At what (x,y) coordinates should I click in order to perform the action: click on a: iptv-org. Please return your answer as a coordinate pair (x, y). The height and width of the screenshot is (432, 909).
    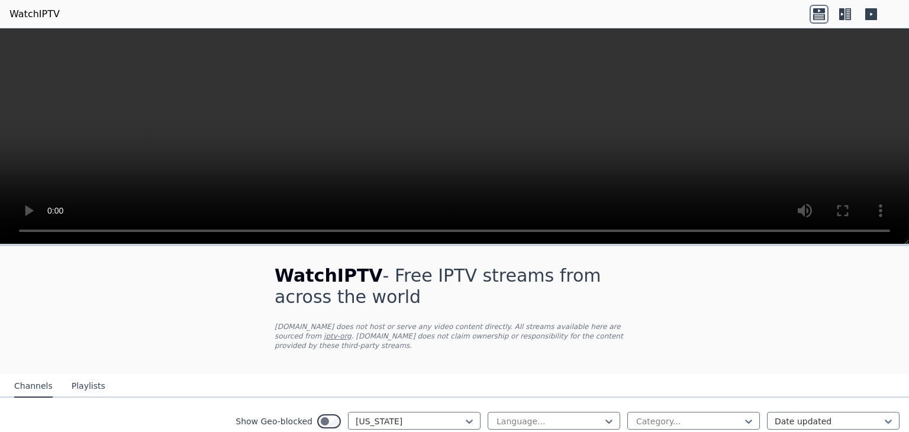
    Looking at the image, I should click on (337, 336).